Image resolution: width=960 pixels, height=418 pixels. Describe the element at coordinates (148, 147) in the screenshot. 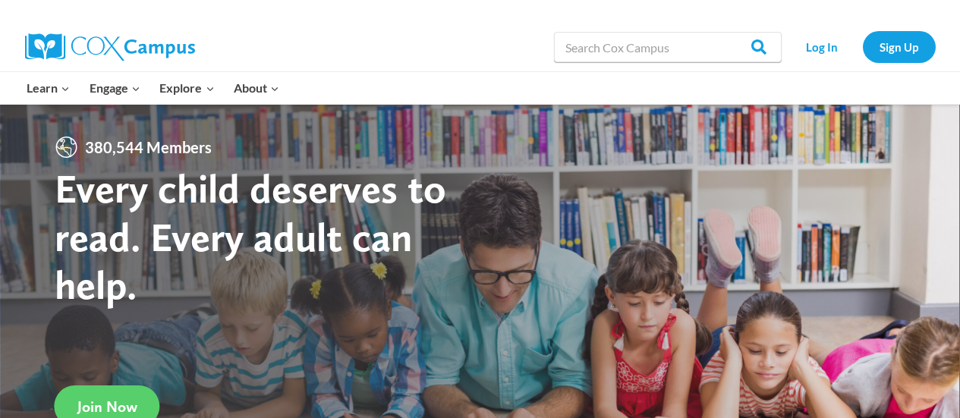

I see `span: 380,544 Members` at that location.